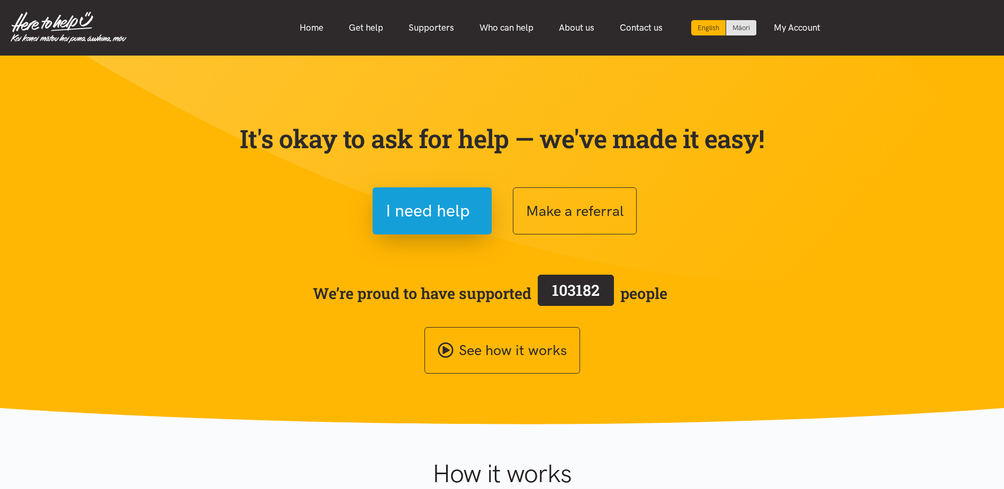 The image size is (1004, 489). What do you see at coordinates (432, 211) in the screenshot?
I see `button: I need help` at bounding box center [432, 211].